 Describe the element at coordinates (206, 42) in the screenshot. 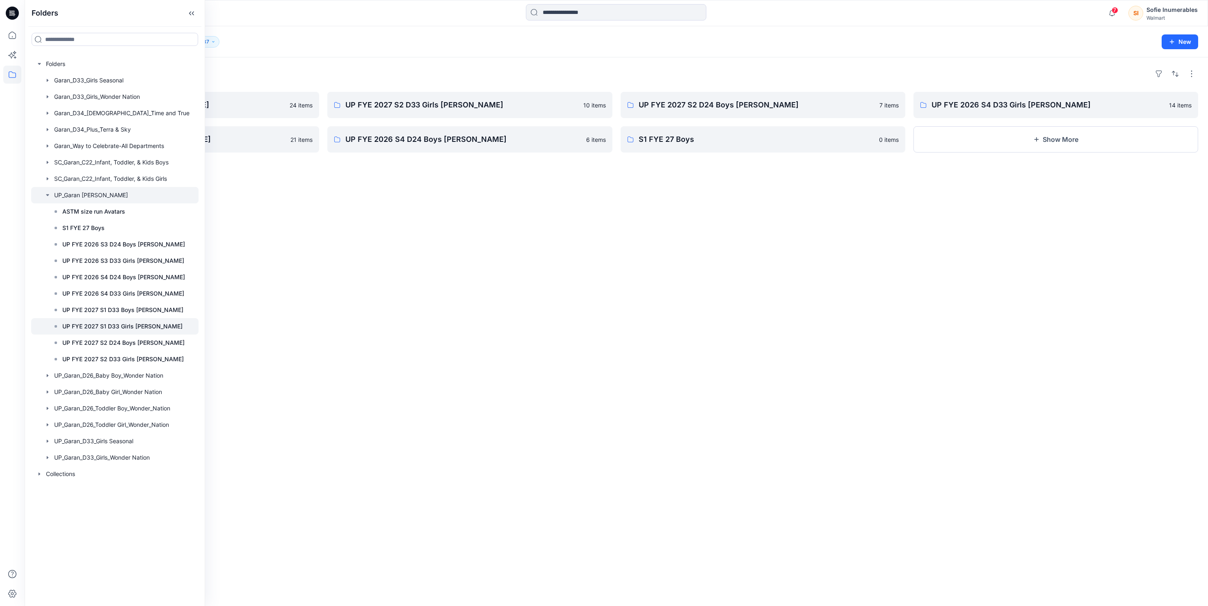

I see `button: 37` at that location.